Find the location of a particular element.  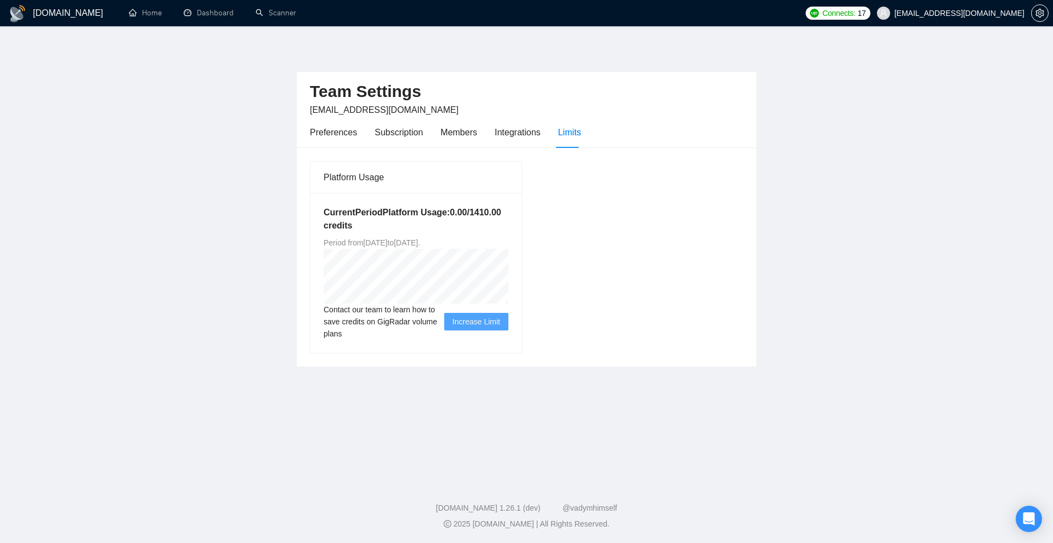

a: @vadymhimself is located at coordinates (590, 508).